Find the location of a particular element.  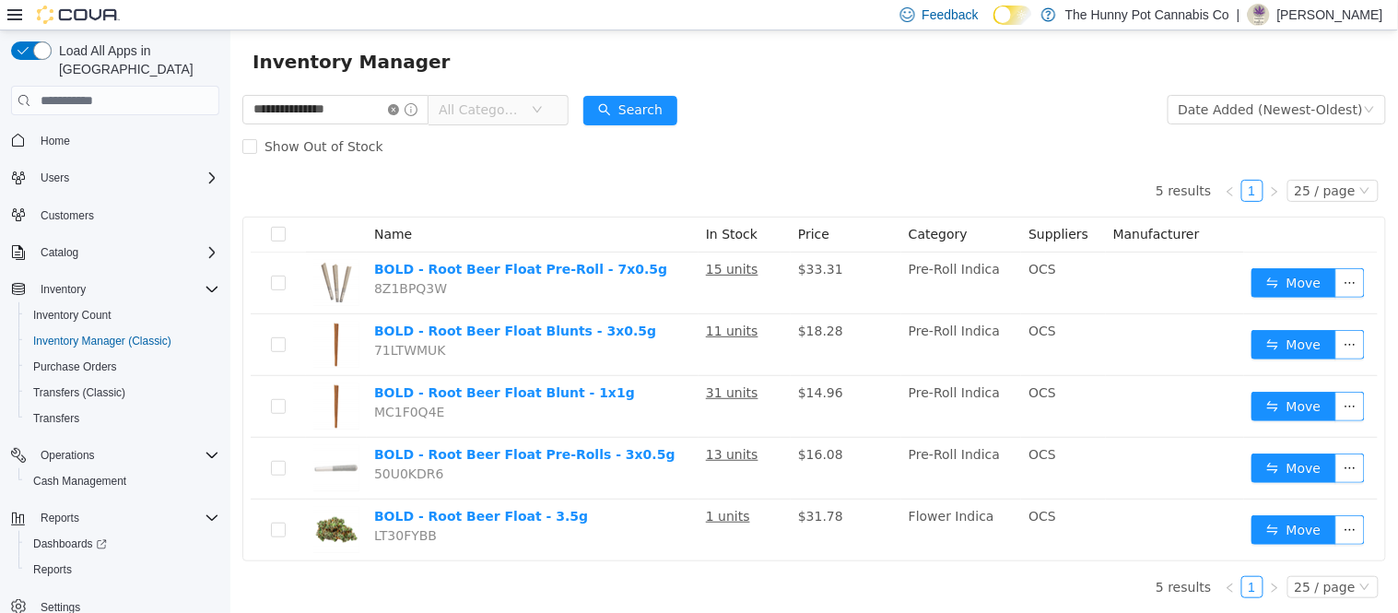

a: BOLD - Root Beer Float - 3.5g is located at coordinates (251, 486).